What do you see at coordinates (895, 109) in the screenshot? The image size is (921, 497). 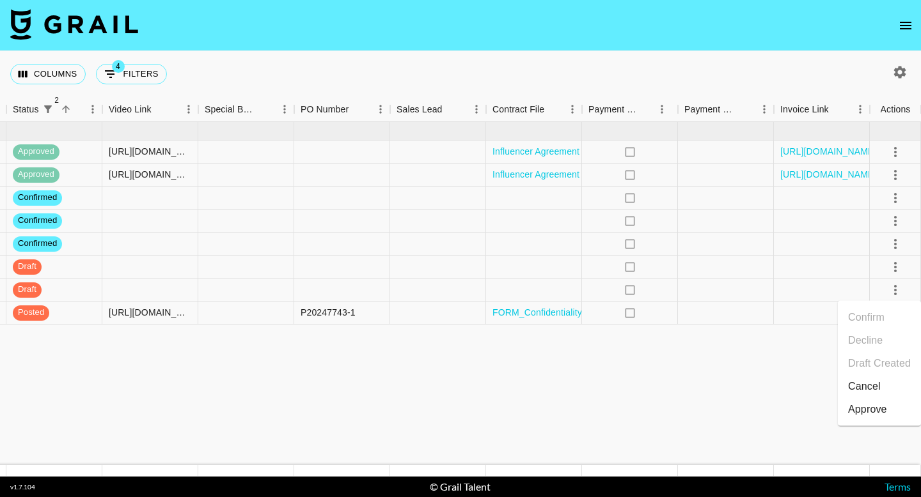 I see `div: Actions` at bounding box center [895, 109].